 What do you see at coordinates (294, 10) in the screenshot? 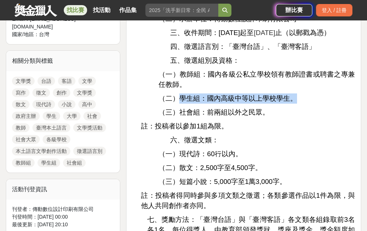
I see `div: 辦比賽` at bounding box center [294, 10].